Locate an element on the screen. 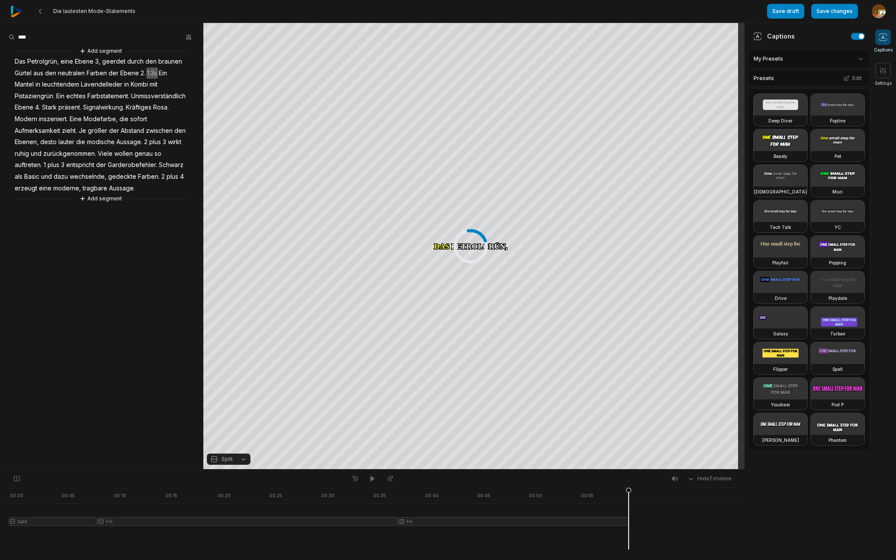 This screenshot has height=560, width=896. h3: Youshaei is located at coordinates (781, 405).